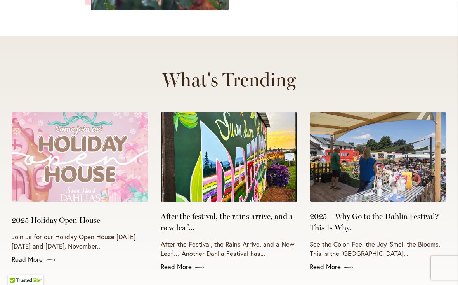 The width and height of the screenshot is (458, 285). What do you see at coordinates (80, 259) in the screenshot?
I see `a: Read More` at bounding box center [80, 259].